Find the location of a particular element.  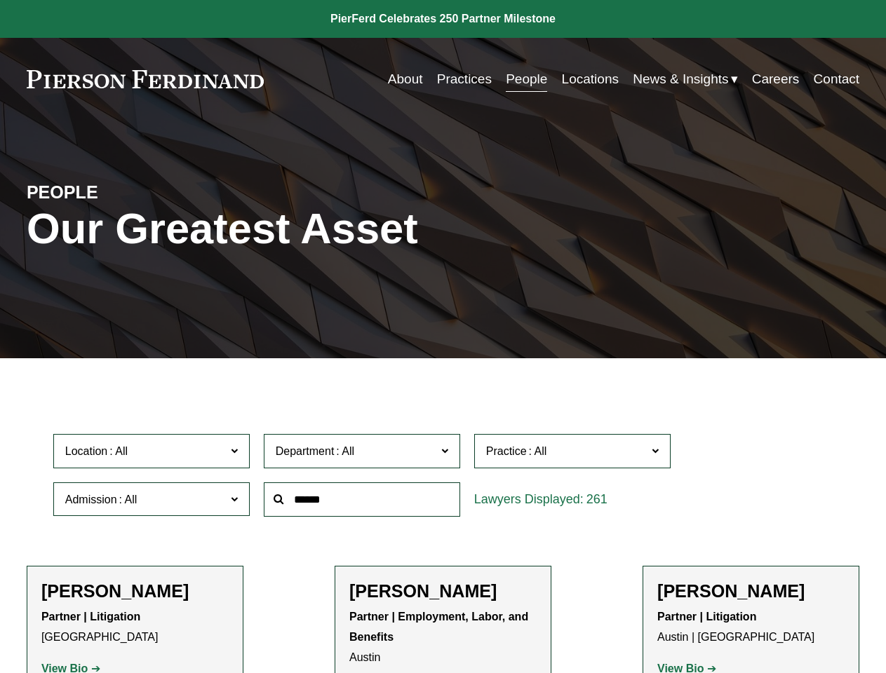

span: 261 is located at coordinates (597, 499).